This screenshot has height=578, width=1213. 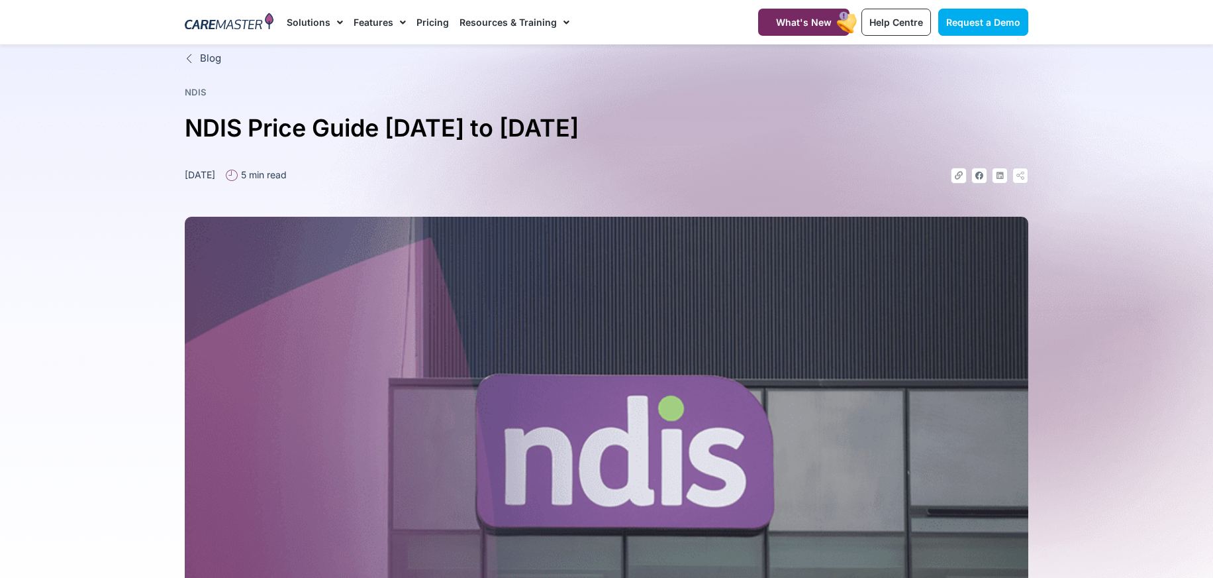 I want to click on a: Blog, so click(x=607, y=58).